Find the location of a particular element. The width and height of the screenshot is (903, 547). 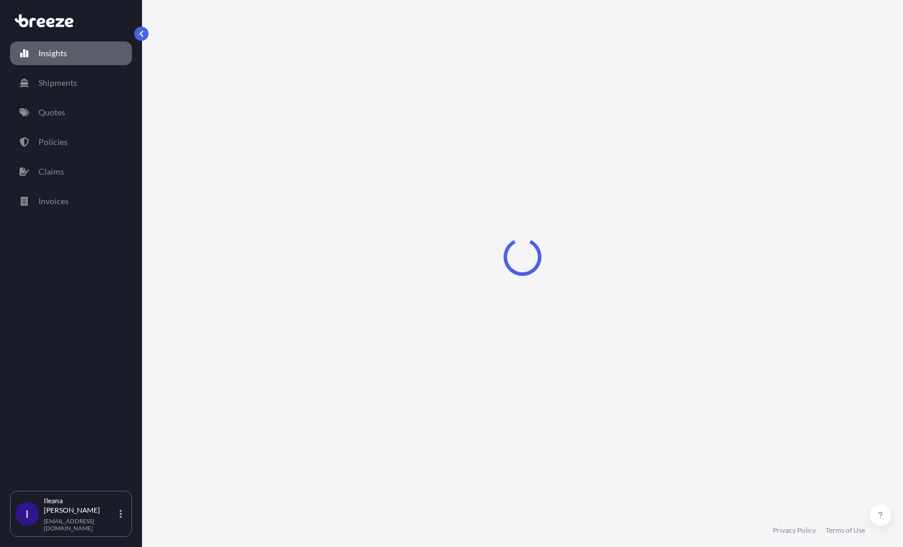

a: Privacy Policy is located at coordinates (794, 530).